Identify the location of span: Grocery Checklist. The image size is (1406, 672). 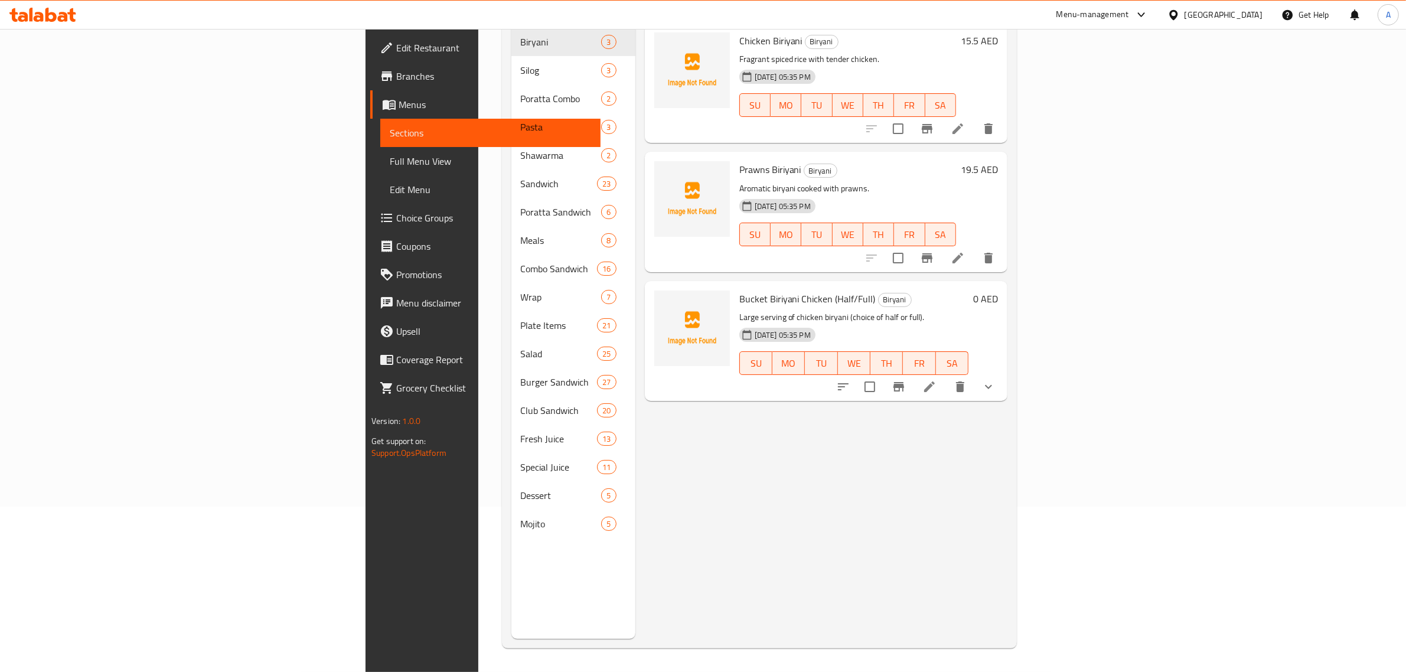
(494, 388).